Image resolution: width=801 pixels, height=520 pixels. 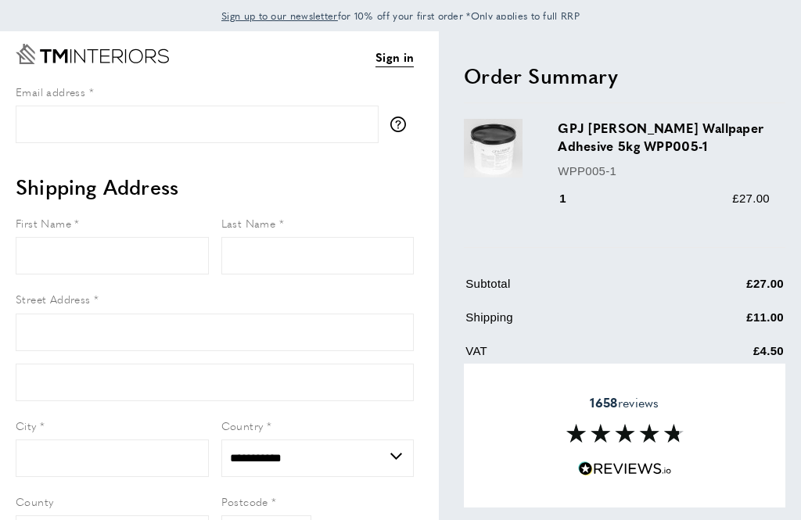 What do you see at coordinates (663, 171) in the screenshot?
I see `p: WPP005-1` at bounding box center [663, 171].